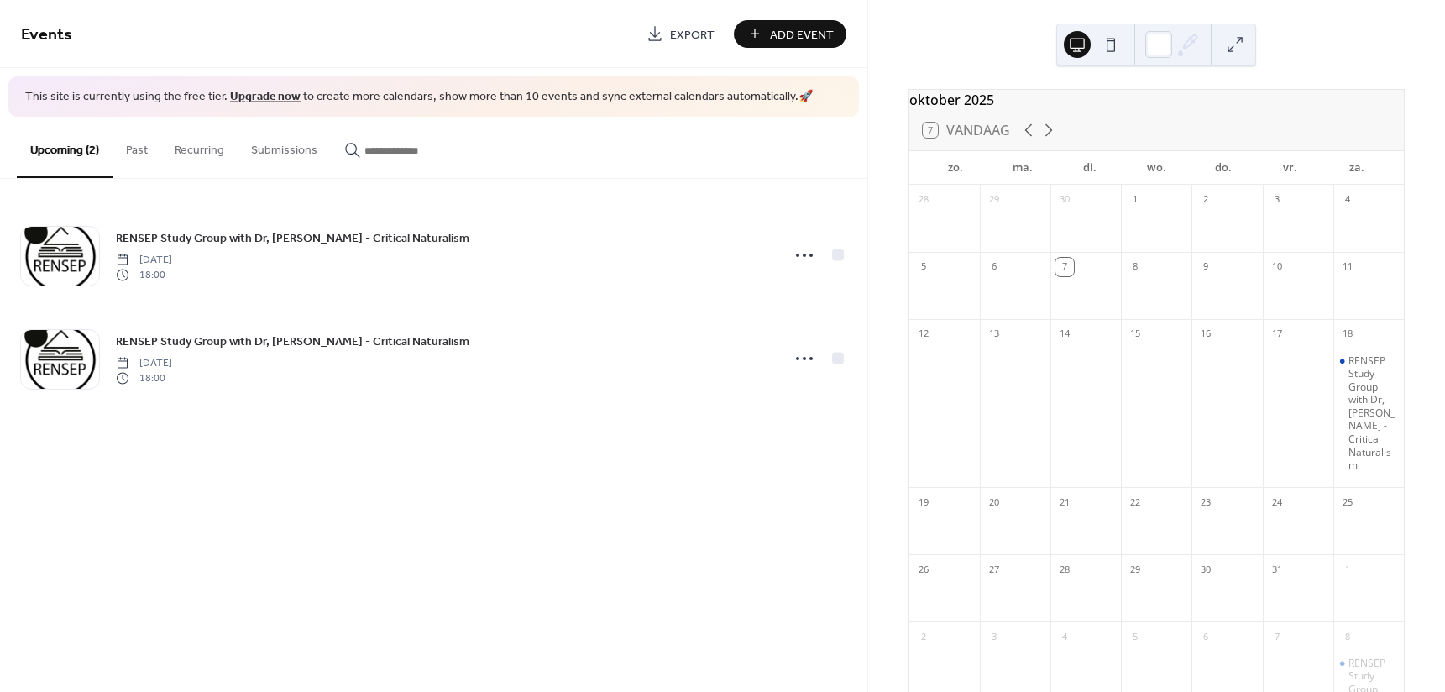 The height and width of the screenshot is (692, 1445). Describe the element at coordinates (1065, 502) in the screenshot. I see `div: 21` at that location.